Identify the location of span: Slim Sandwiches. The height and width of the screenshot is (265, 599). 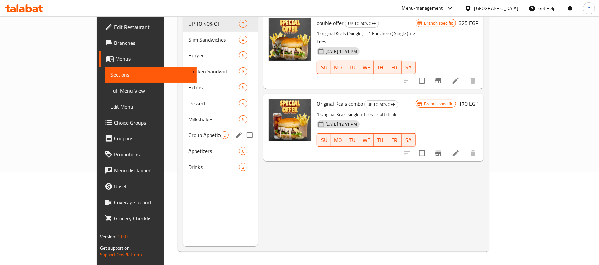
(213, 40).